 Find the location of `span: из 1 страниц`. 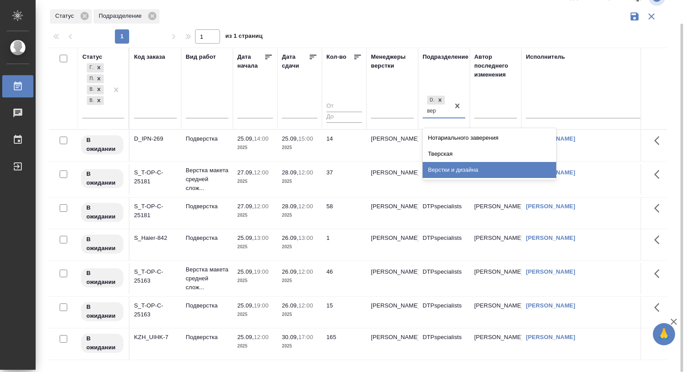

span: из 1 страниц is located at coordinates (244, 37).